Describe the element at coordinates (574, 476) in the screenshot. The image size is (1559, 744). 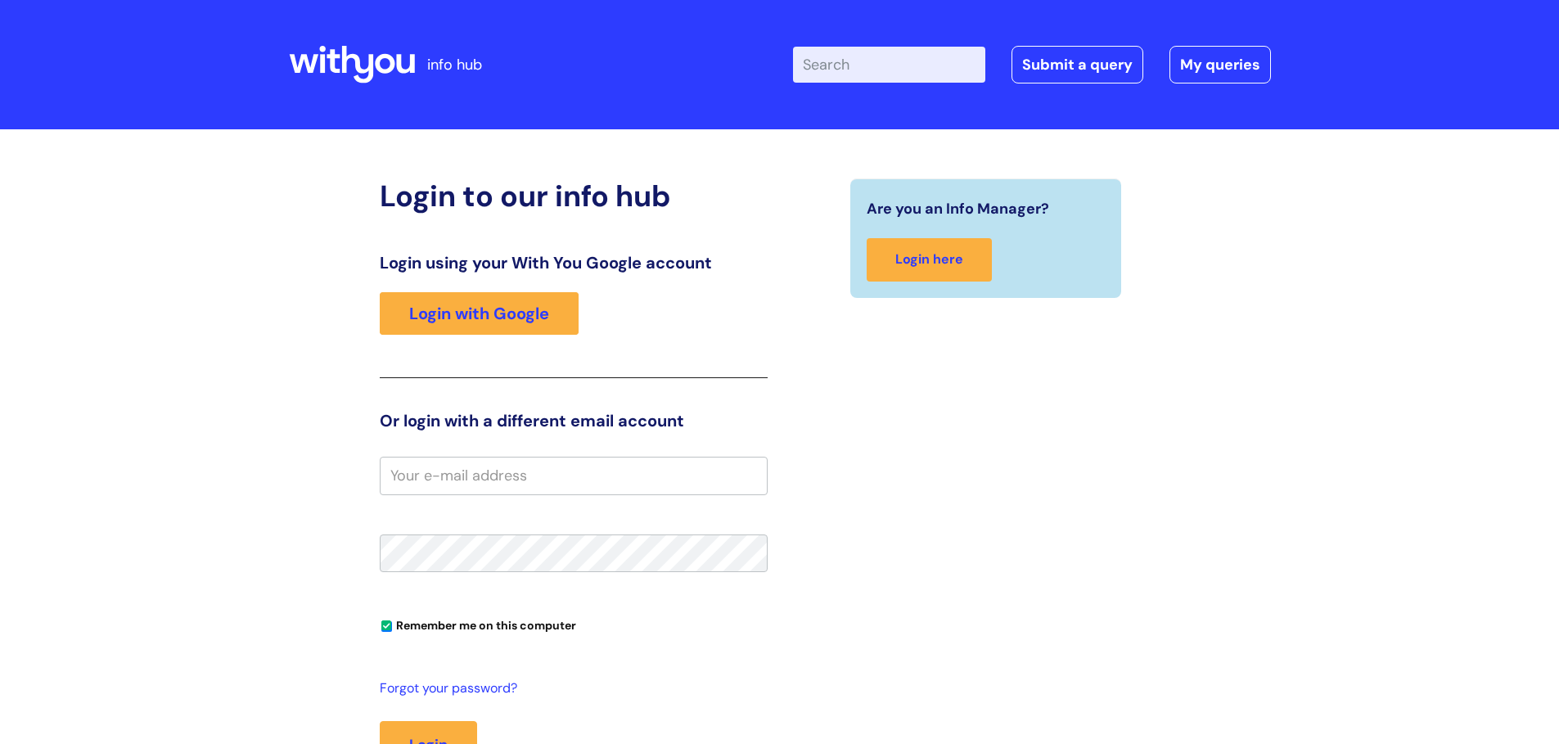
I see `input: Your e-mail address` at that location.